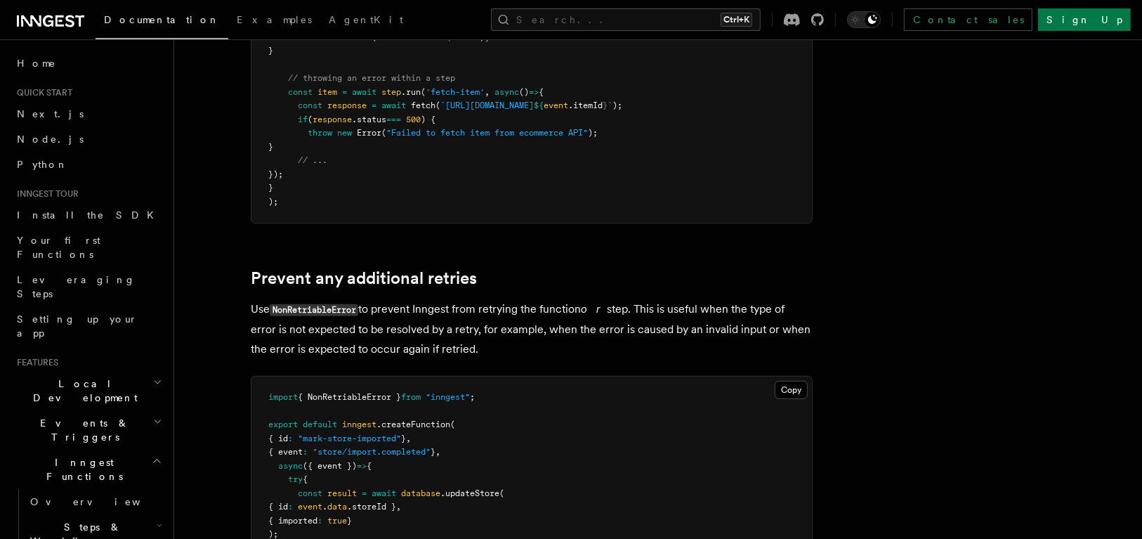  Describe the element at coordinates (81, 469) in the screenshot. I see `span: Inngest Functions` at that location.